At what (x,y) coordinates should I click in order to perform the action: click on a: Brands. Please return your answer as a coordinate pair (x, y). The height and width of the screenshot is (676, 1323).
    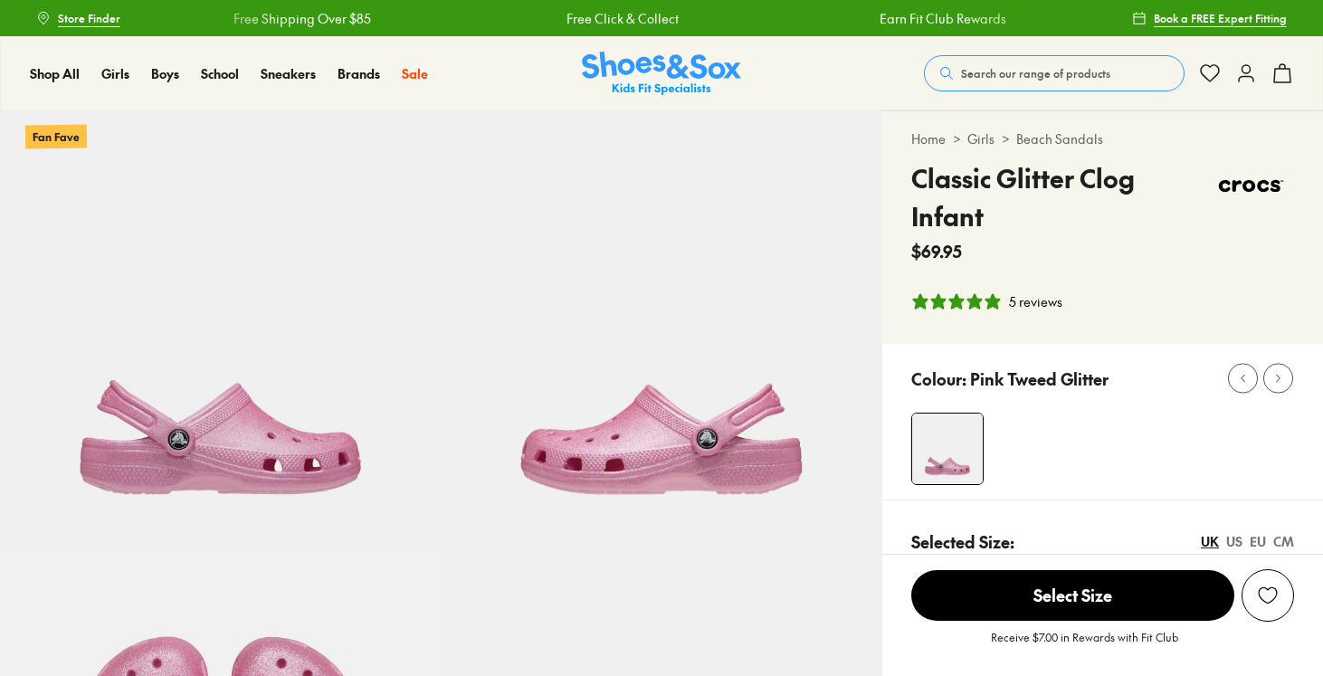
    Looking at the image, I should click on (358, 73).